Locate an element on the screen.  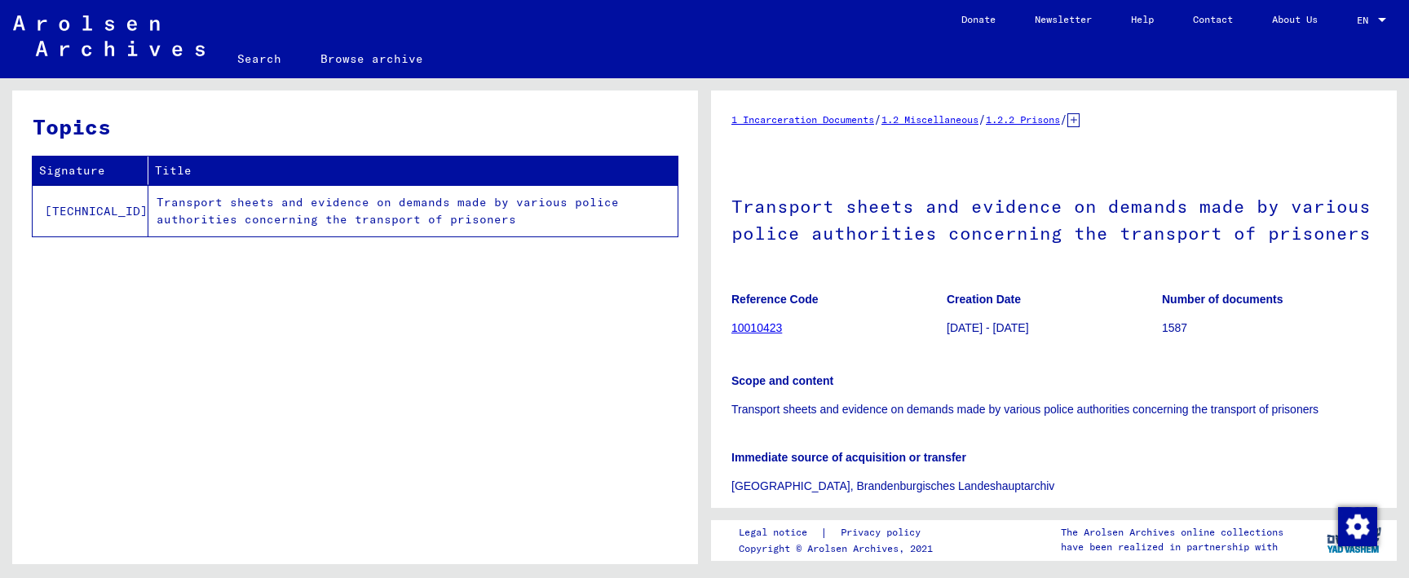
p: have been realized in partnership with is located at coordinates (1172, 547).